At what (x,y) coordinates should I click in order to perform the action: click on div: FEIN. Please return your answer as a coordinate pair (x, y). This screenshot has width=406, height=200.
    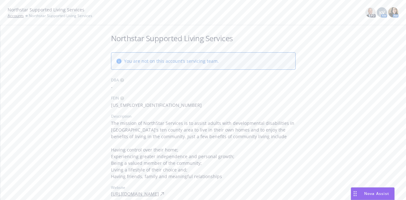
    Looking at the image, I should click on (115, 98).